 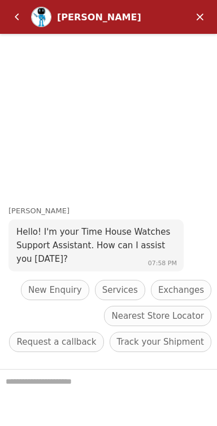 I want to click on span: Exchanges, so click(x=181, y=290).